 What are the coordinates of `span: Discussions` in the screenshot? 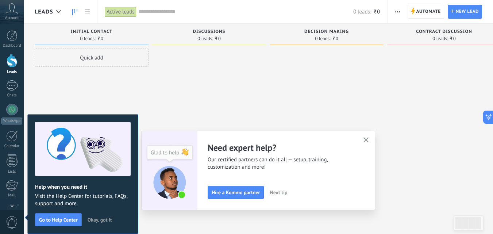 It's located at (209, 32).